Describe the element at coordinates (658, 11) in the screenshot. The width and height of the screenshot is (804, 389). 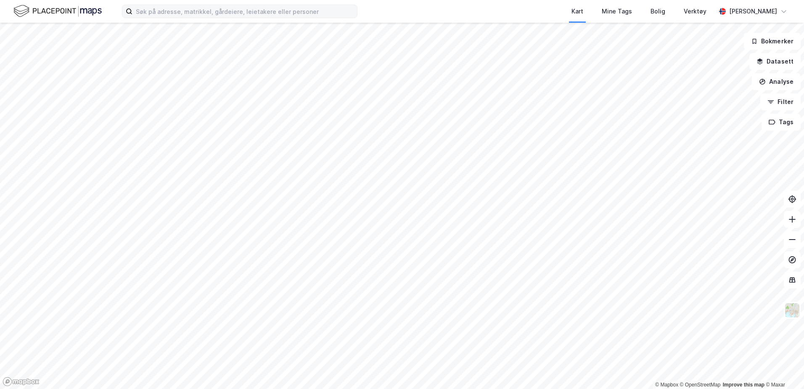
I see `div: Bolig` at that location.